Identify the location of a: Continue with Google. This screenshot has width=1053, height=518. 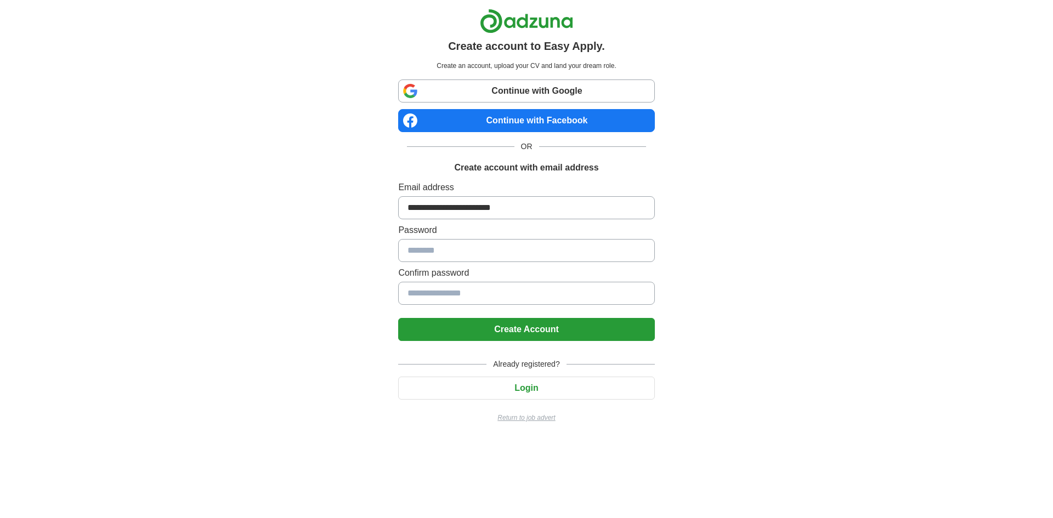
(526, 91).